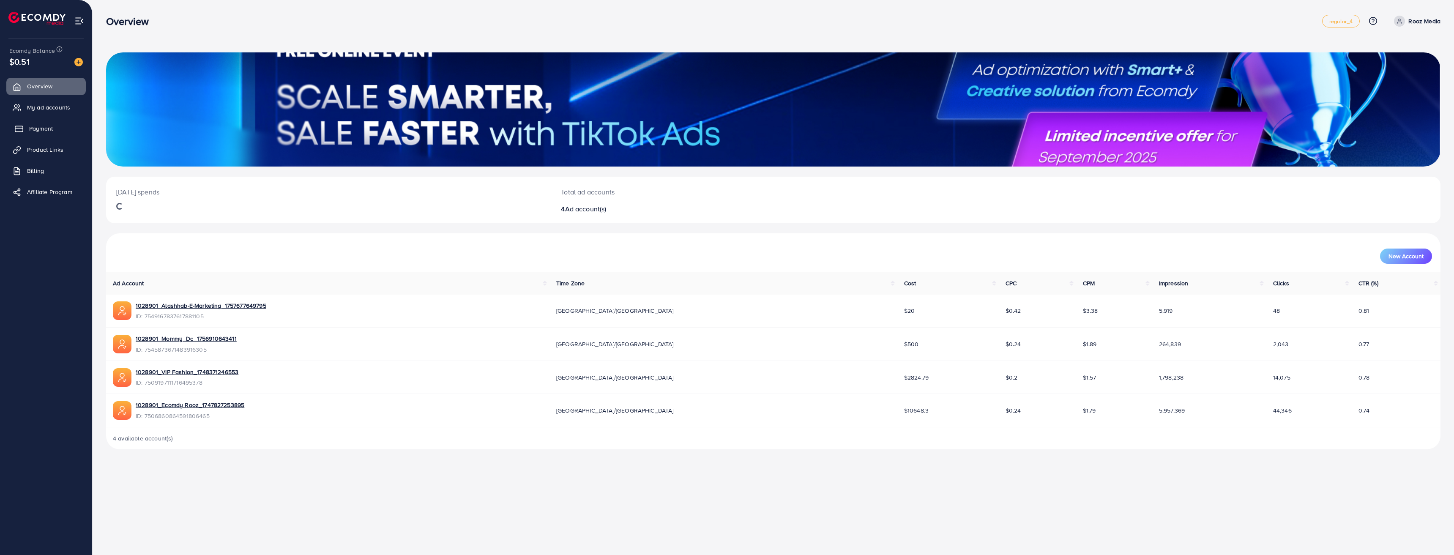 This screenshot has height=555, width=1454. Describe the element at coordinates (186, 350) in the screenshot. I see `span: ID: 7545873671483916305` at that location.